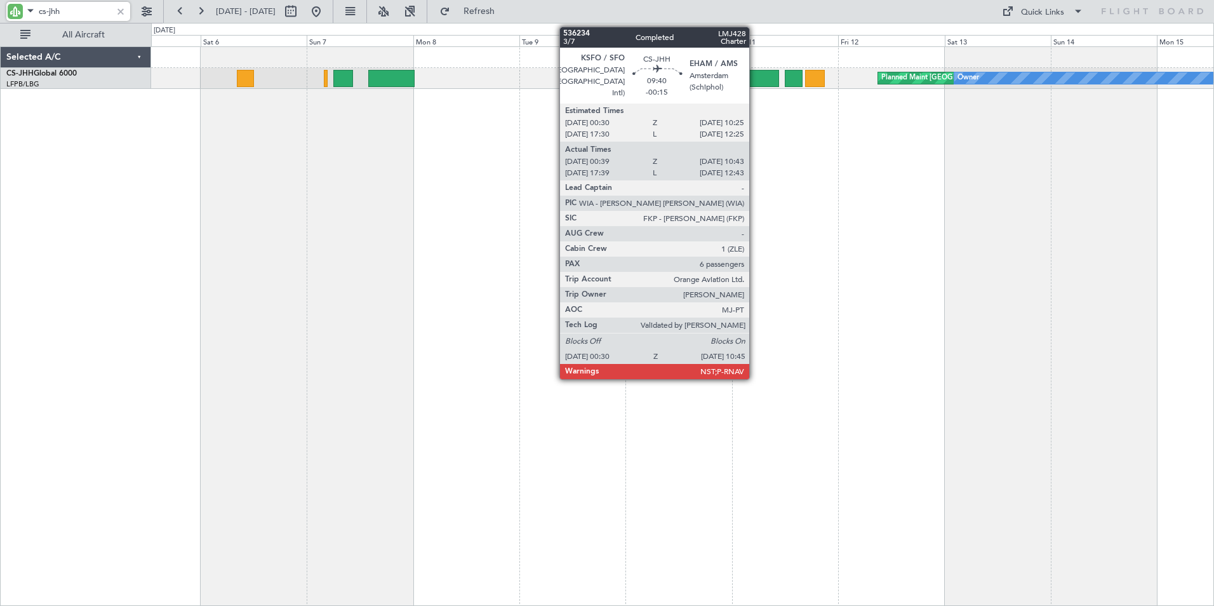 This screenshot has height=606, width=1214. Describe the element at coordinates (1043, 13) in the screenshot. I see `div: Quick Links` at that location.